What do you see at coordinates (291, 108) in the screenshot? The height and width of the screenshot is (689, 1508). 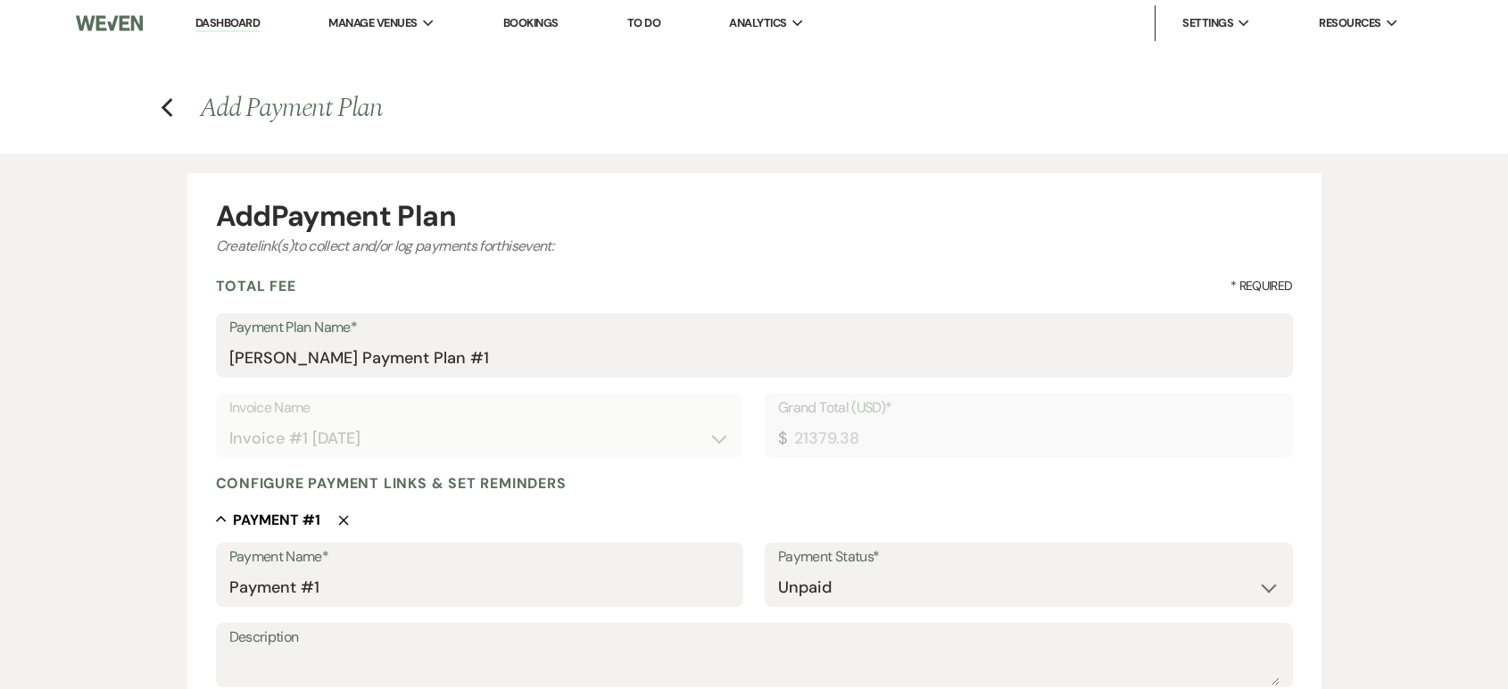 I see `span: Add Payment Plan` at bounding box center [291, 108].